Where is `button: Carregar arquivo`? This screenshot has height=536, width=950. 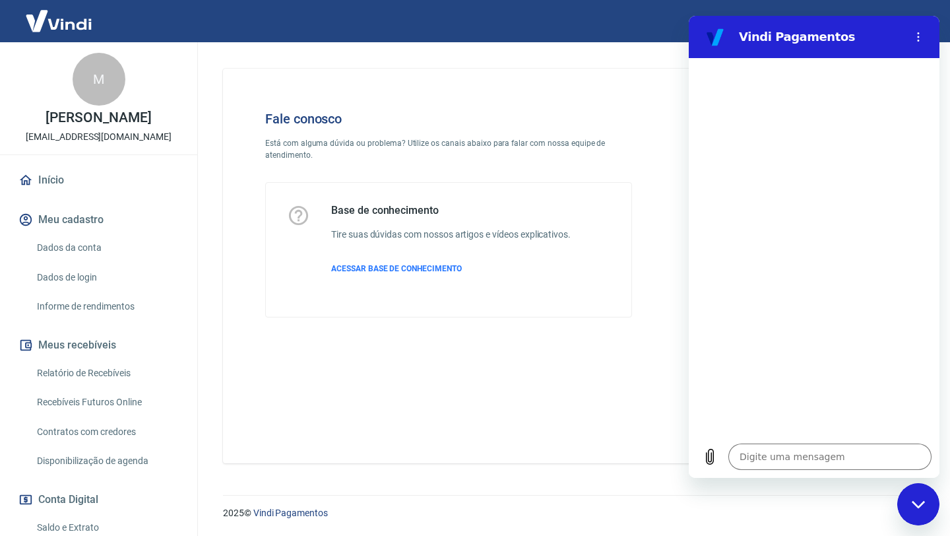 button: Carregar arquivo is located at coordinates (21, 441).